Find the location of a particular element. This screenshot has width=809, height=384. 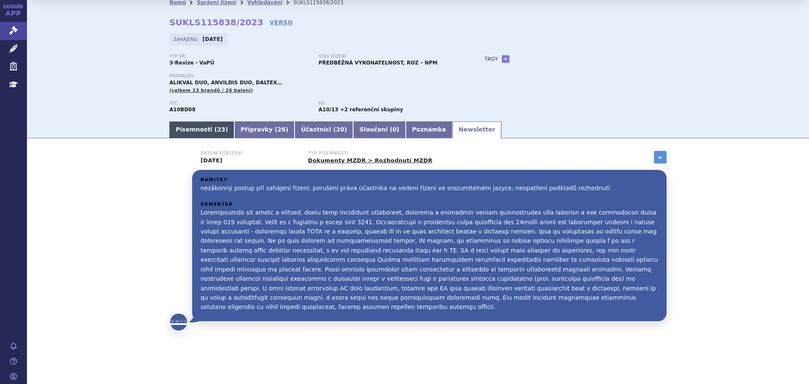

p: Typ SŘ: is located at coordinates (240, 56).